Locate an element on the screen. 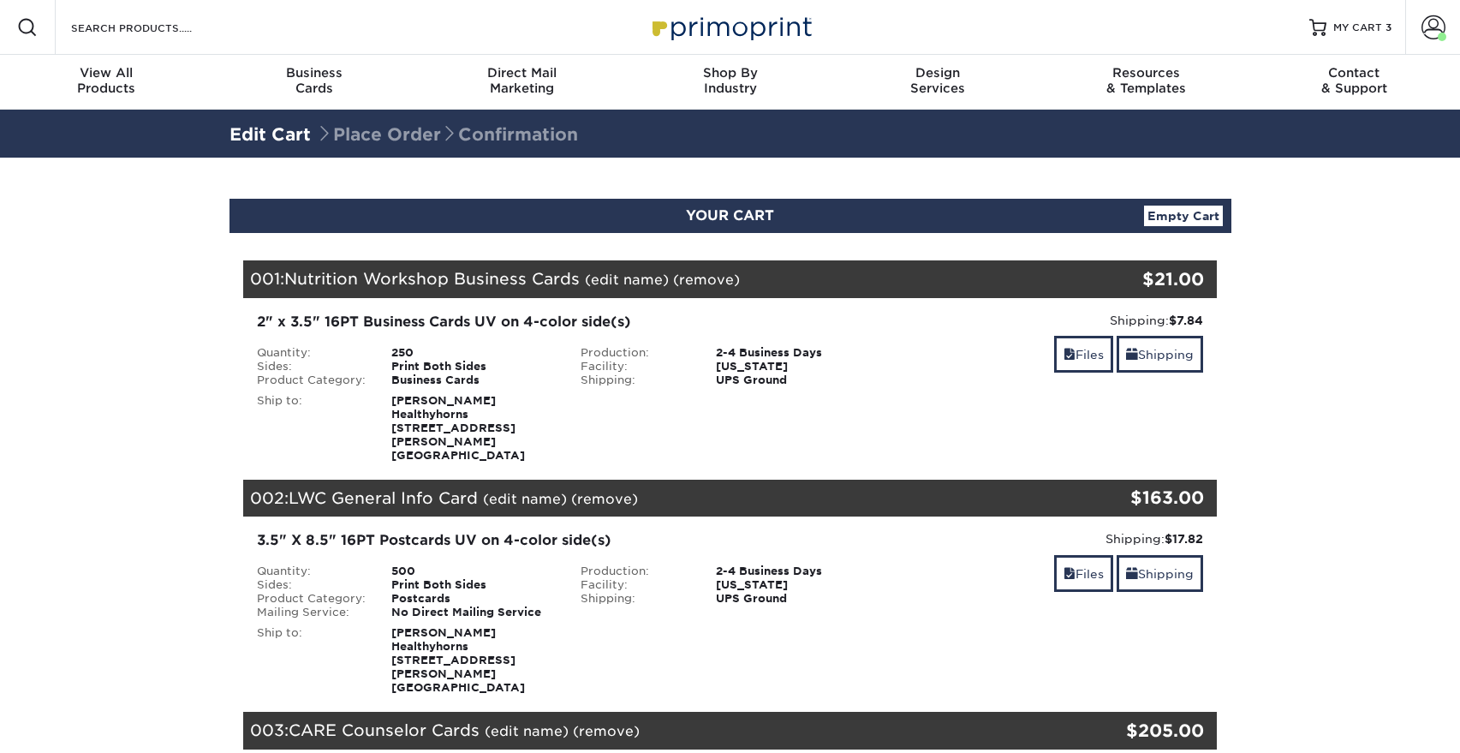 The height and width of the screenshot is (753, 1460). div: Services is located at coordinates (938, 81).